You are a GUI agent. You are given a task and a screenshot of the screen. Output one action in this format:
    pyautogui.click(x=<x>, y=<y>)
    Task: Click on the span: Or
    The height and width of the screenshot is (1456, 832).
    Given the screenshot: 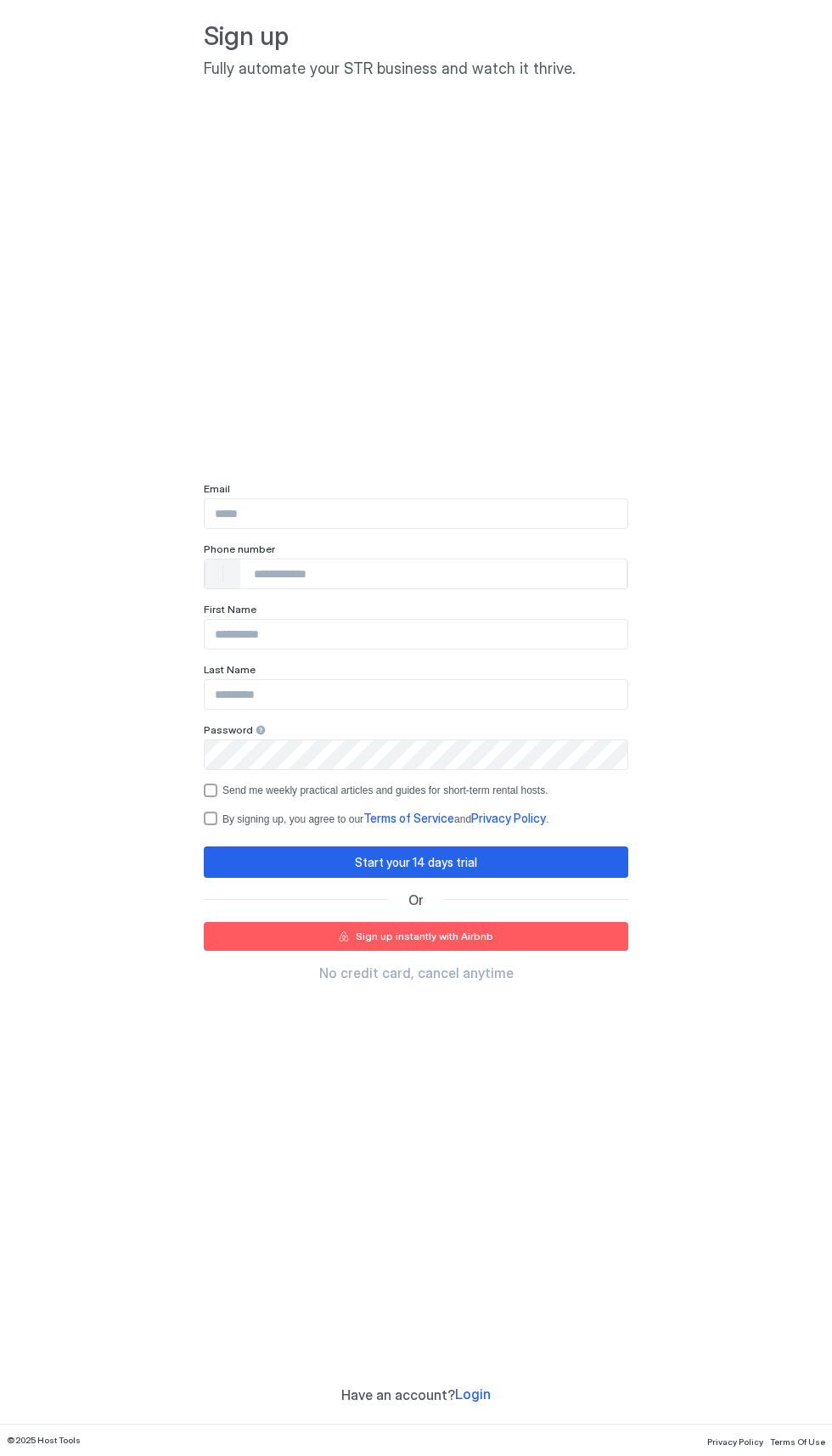 What is the action you would take?
    pyautogui.click(x=416, y=900)
    